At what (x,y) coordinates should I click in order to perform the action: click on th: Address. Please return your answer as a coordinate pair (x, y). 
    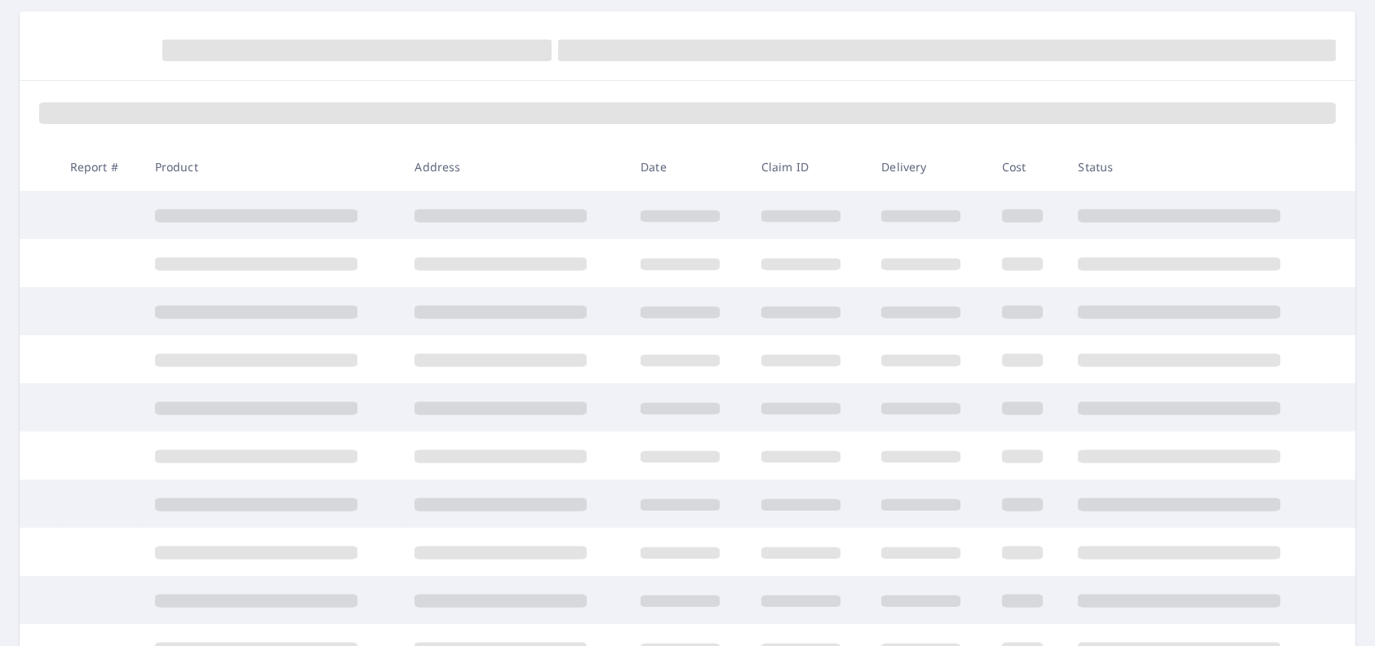
    Looking at the image, I should click on (514, 166).